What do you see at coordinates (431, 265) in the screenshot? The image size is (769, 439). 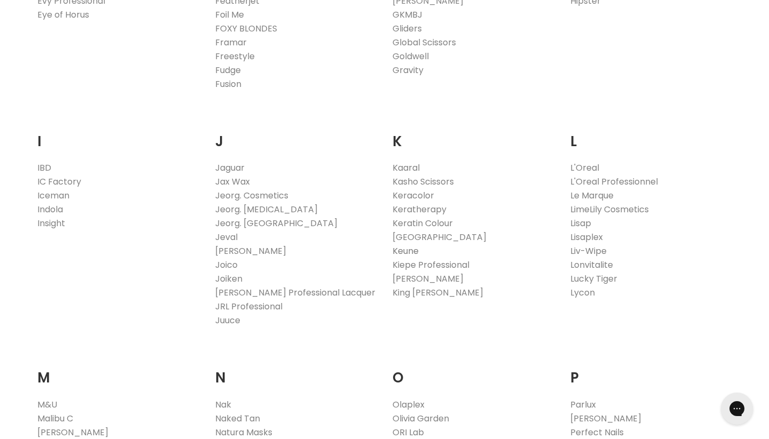 I see `a: Kiepe Professional` at bounding box center [431, 265].